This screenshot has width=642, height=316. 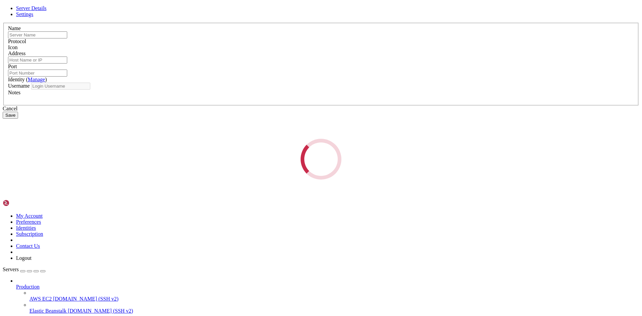 What do you see at coordinates (24, 269) in the screenshot?
I see `a: Servers` at bounding box center [24, 269].